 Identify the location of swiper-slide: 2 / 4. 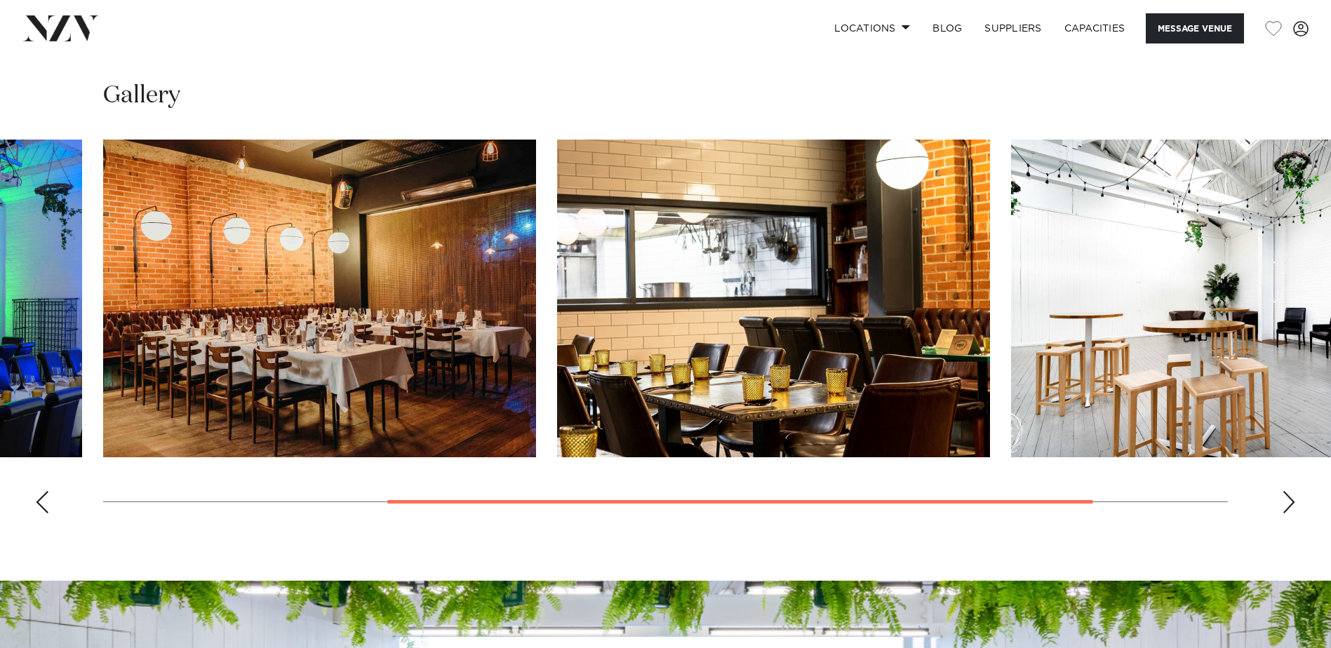
(319, 298).